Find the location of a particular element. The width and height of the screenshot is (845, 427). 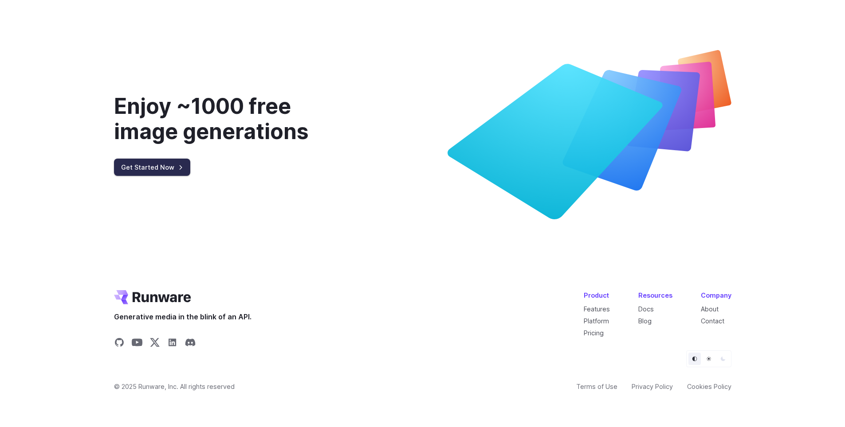

button: Light is located at coordinates (709, 359).